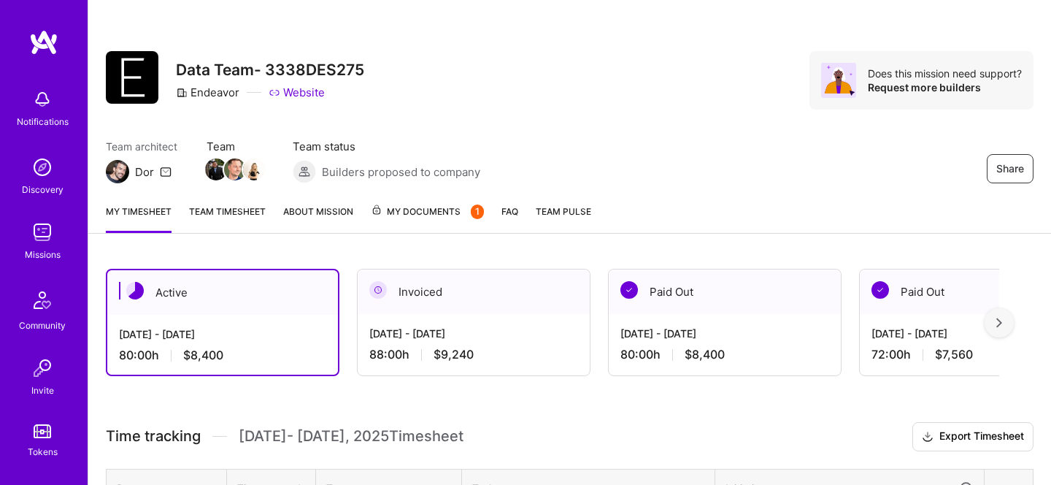 Image resolution: width=1051 pixels, height=485 pixels. What do you see at coordinates (973, 436) in the screenshot?
I see `button: Export Timesheet` at bounding box center [973, 436].